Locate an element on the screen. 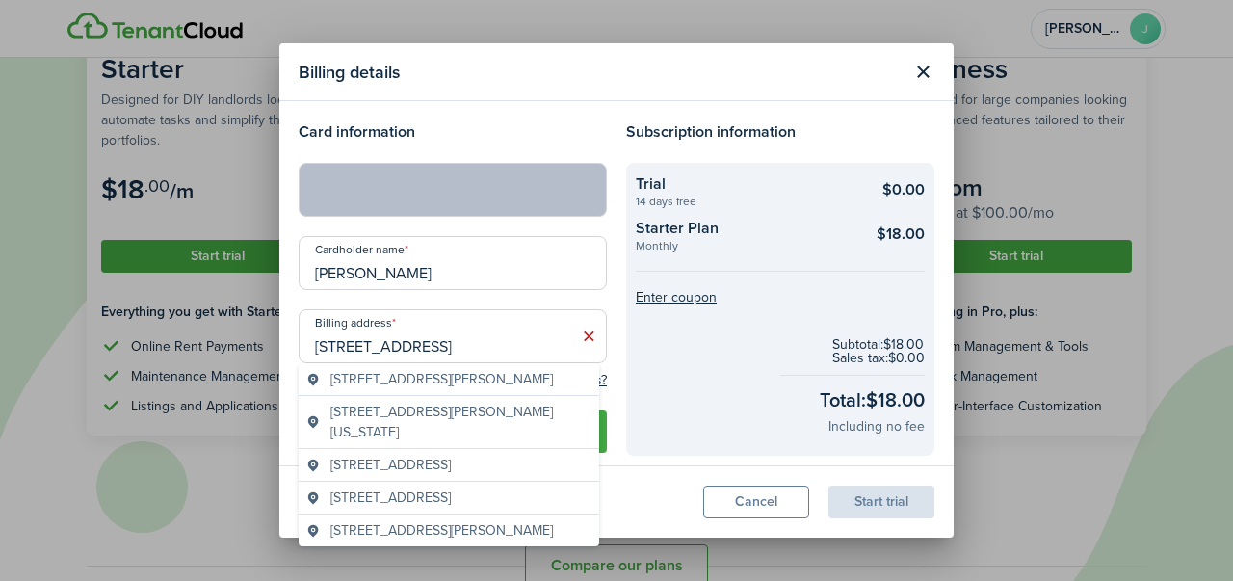 The image size is (1233, 581). checkout-summary-item-main-price: $18.00 is located at coordinates (901, 234).